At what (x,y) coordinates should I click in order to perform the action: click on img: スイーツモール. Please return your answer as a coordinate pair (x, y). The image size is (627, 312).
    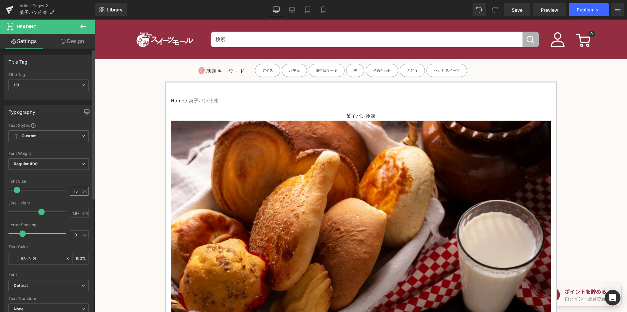
    Looking at the image, I should click on (71, 20).